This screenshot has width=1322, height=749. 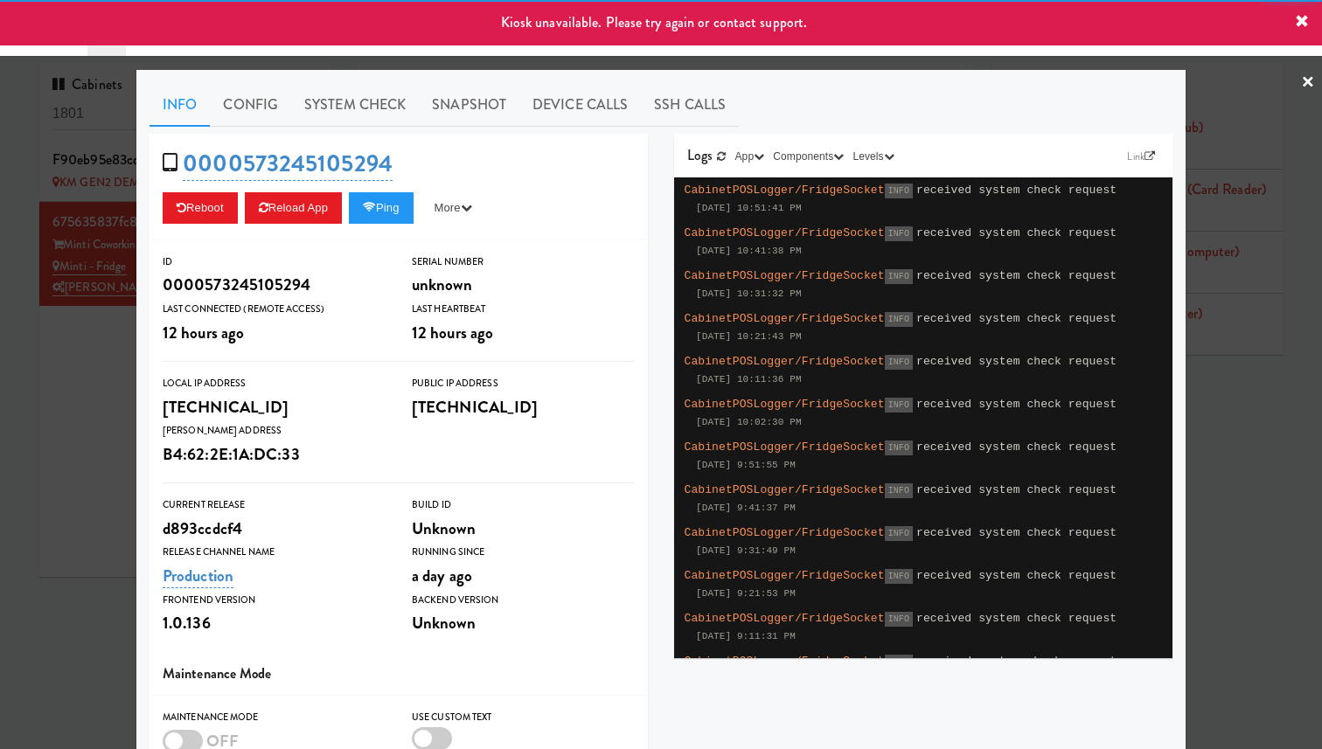 I want to click on a: Link, so click(x=1141, y=157).